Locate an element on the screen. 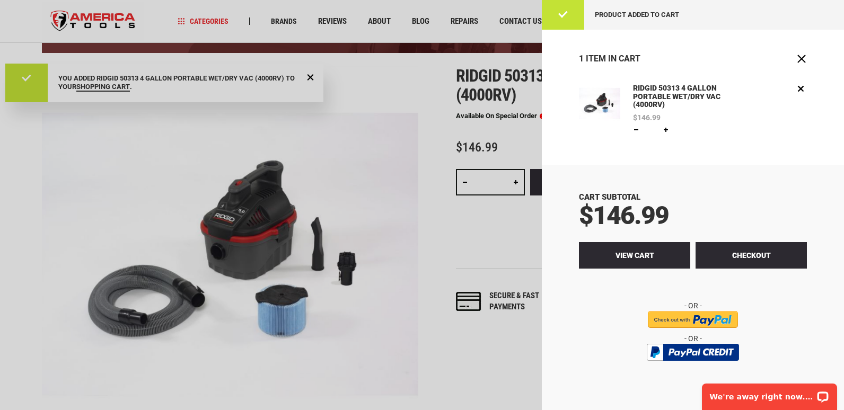 The width and height of the screenshot is (844, 410). img: btn_bml_text.png is located at coordinates (693, 369).